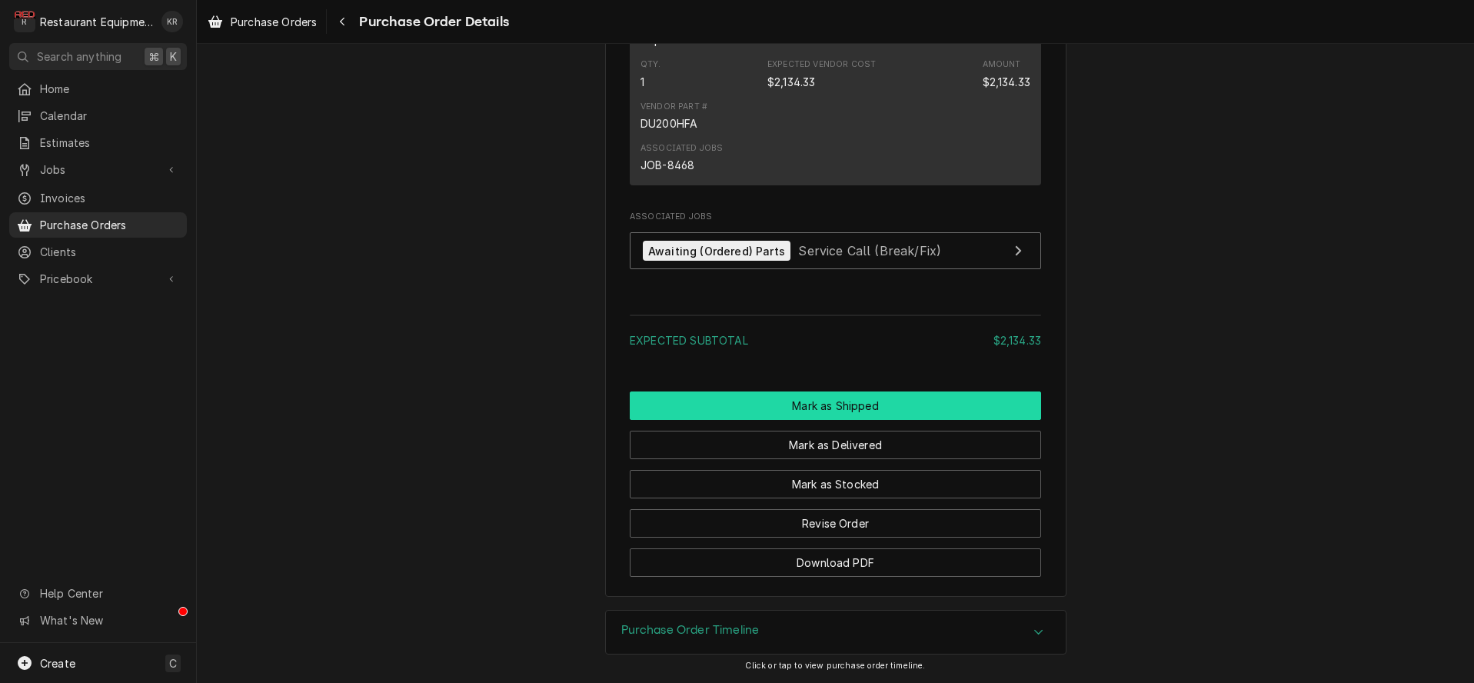  I want to click on a: Go to What's New, so click(98, 620).